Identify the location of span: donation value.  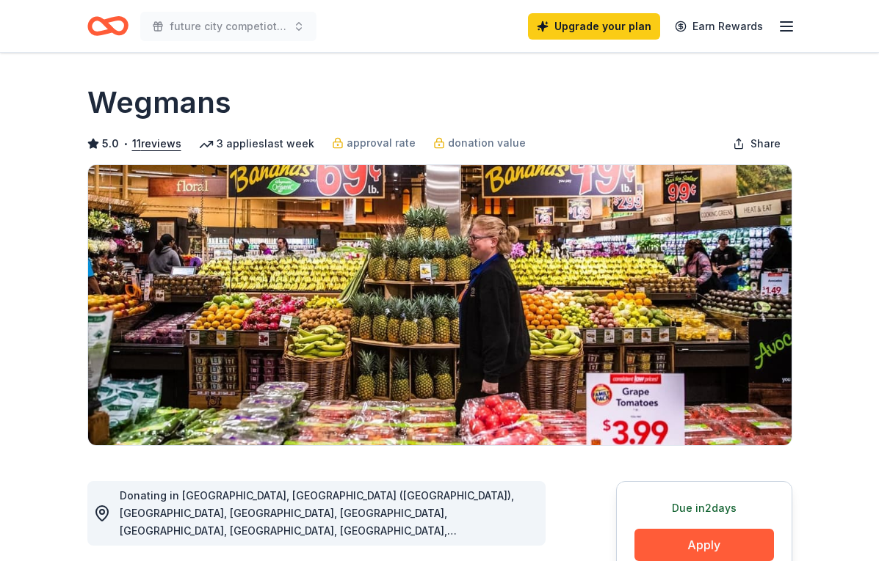
(487, 143).